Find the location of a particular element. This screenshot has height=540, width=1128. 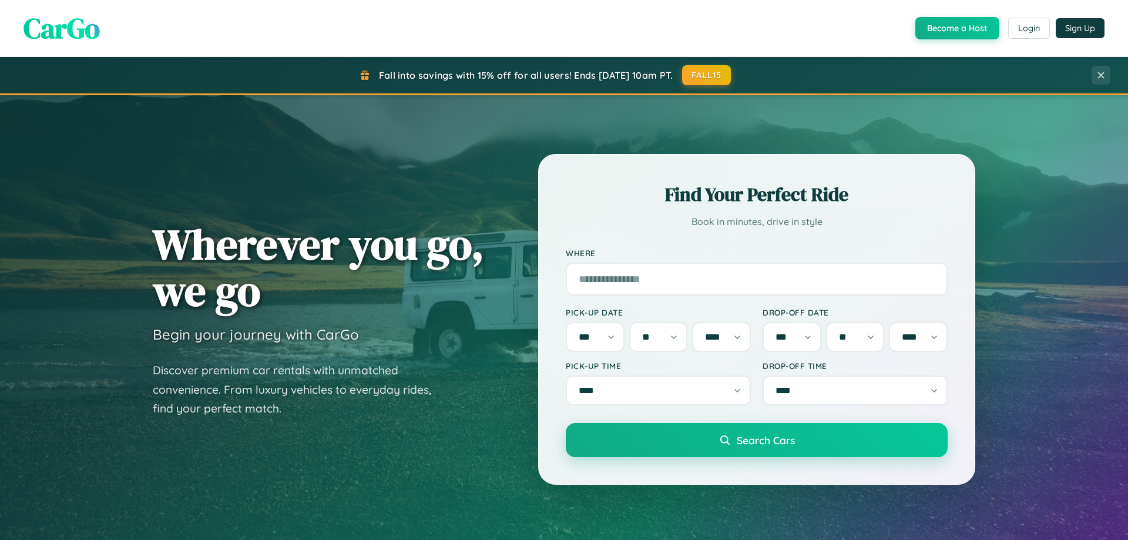

h3: Begin your journey with CarGo is located at coordinates (256, 334).